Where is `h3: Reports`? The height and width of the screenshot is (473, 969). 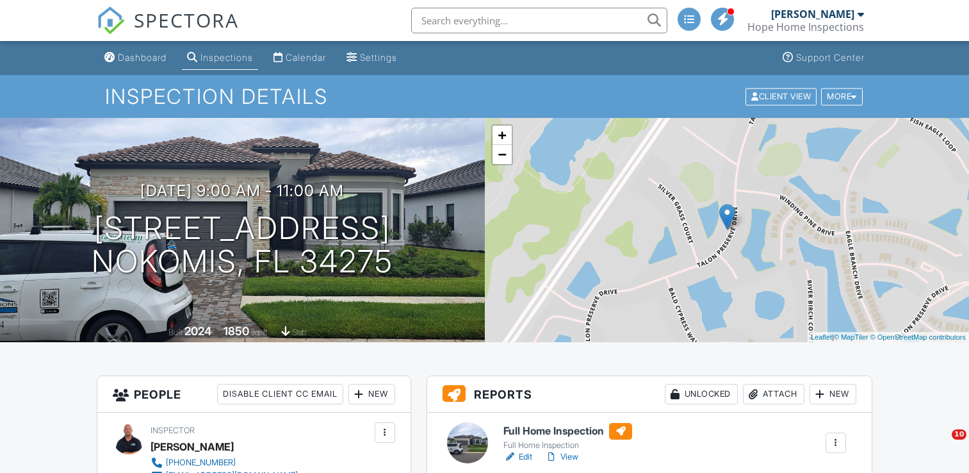
h3: Reports is located at coordinates (649, 394).